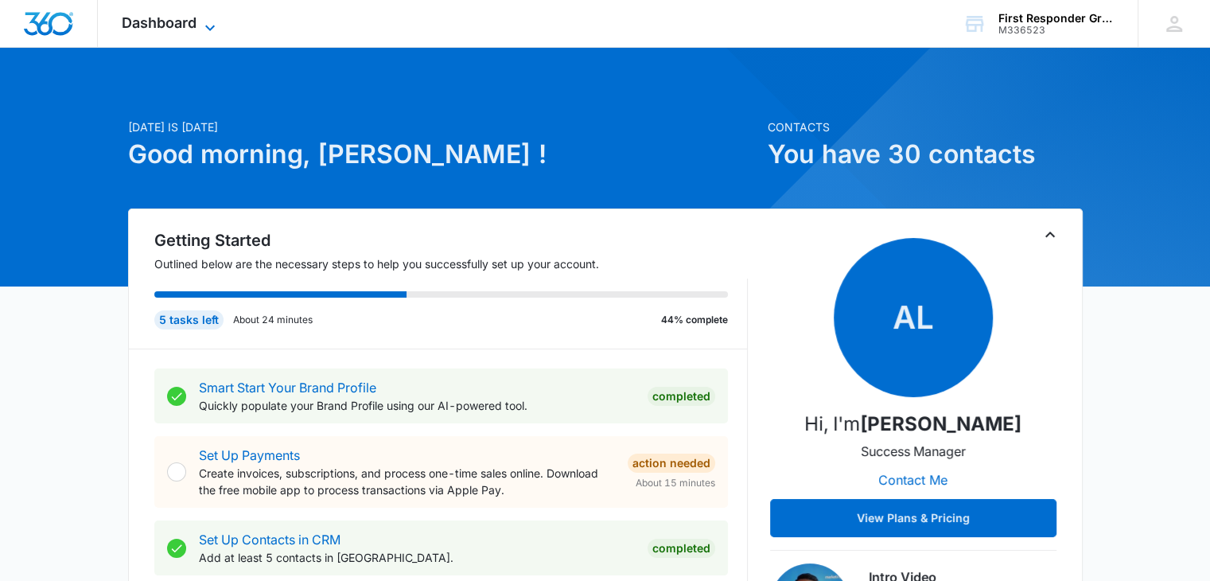 Image resolution: width=1210 pixels, height=581 pixels. Describe the element at coordinates (1056, 18) in the screenshot. I see `div: account name` at that location.